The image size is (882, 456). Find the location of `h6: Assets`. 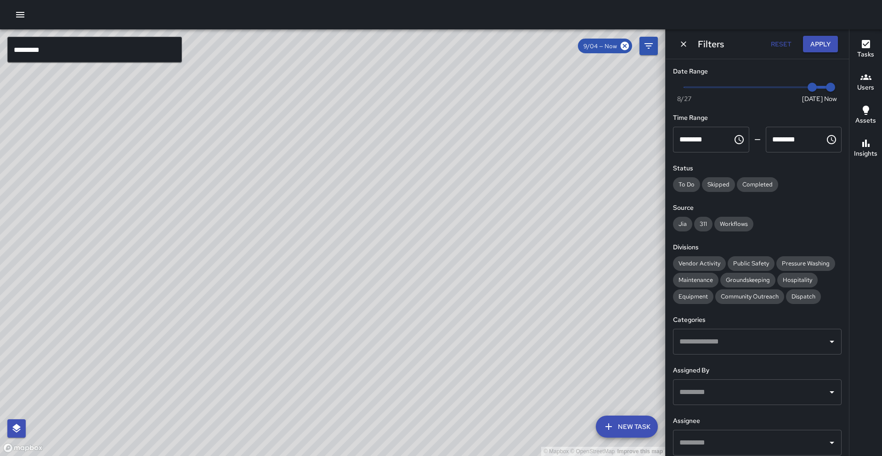

h6: Assets is located at coordinates (865, 121).